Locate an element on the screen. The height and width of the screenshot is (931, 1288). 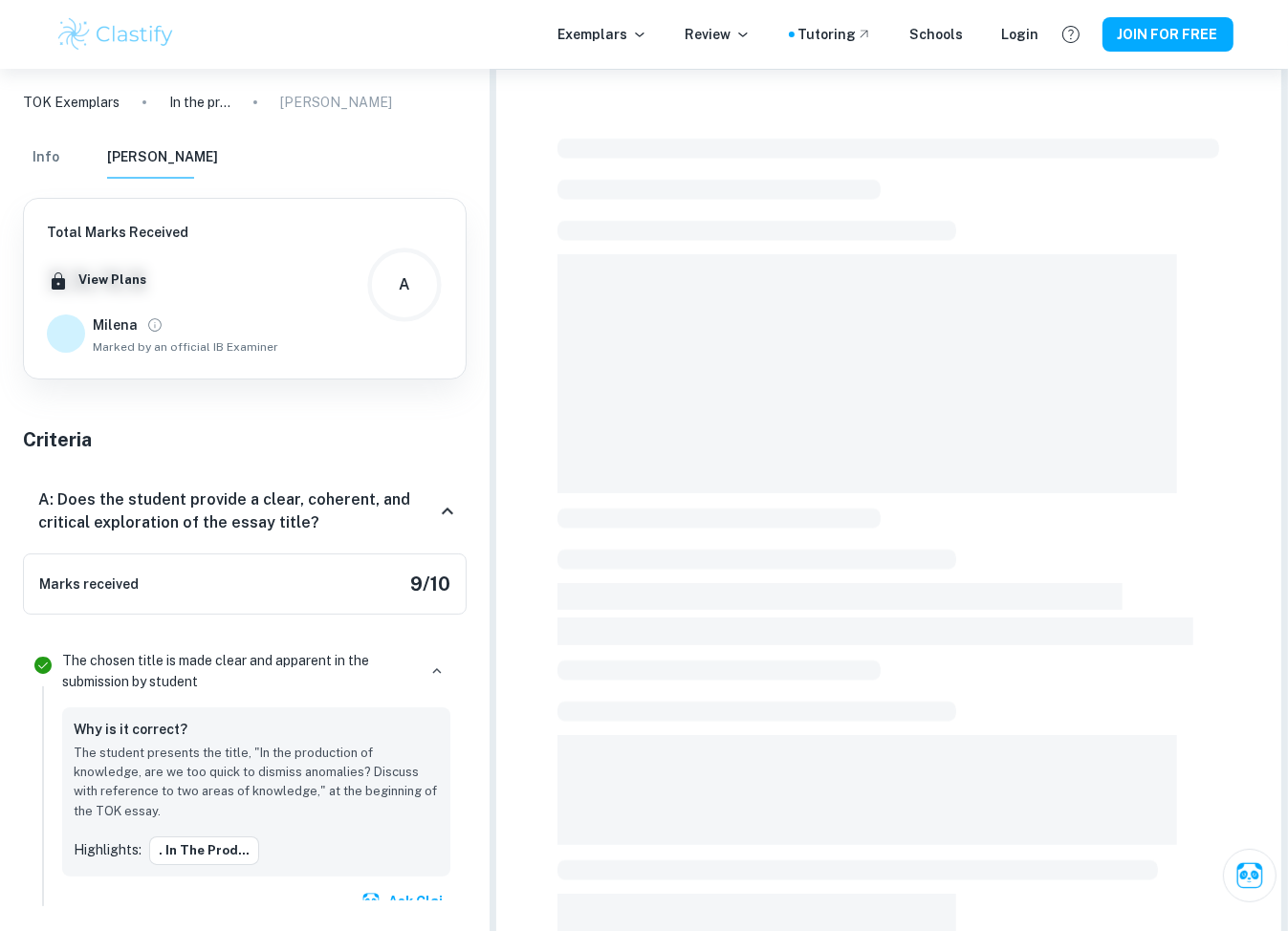
button: . In the prod... is located at coordinates (204, 851).